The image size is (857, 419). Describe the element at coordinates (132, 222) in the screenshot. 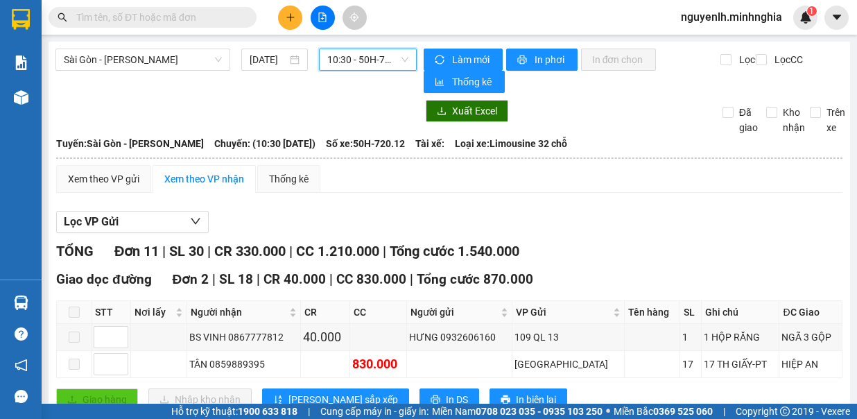

I see `button: Lọc VP Gửi` at that location.